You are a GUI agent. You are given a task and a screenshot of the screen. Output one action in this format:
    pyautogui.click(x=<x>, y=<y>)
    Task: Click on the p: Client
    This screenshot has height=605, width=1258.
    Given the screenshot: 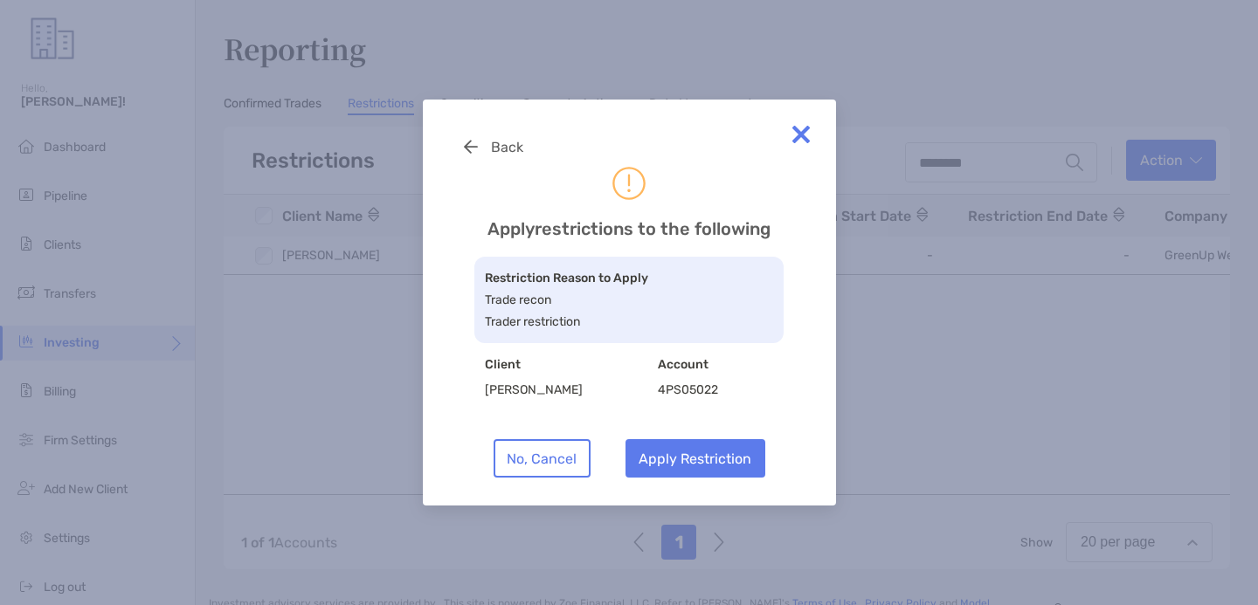 What is the action you would take?
    pyautogui.click(x=571, y=364)
    